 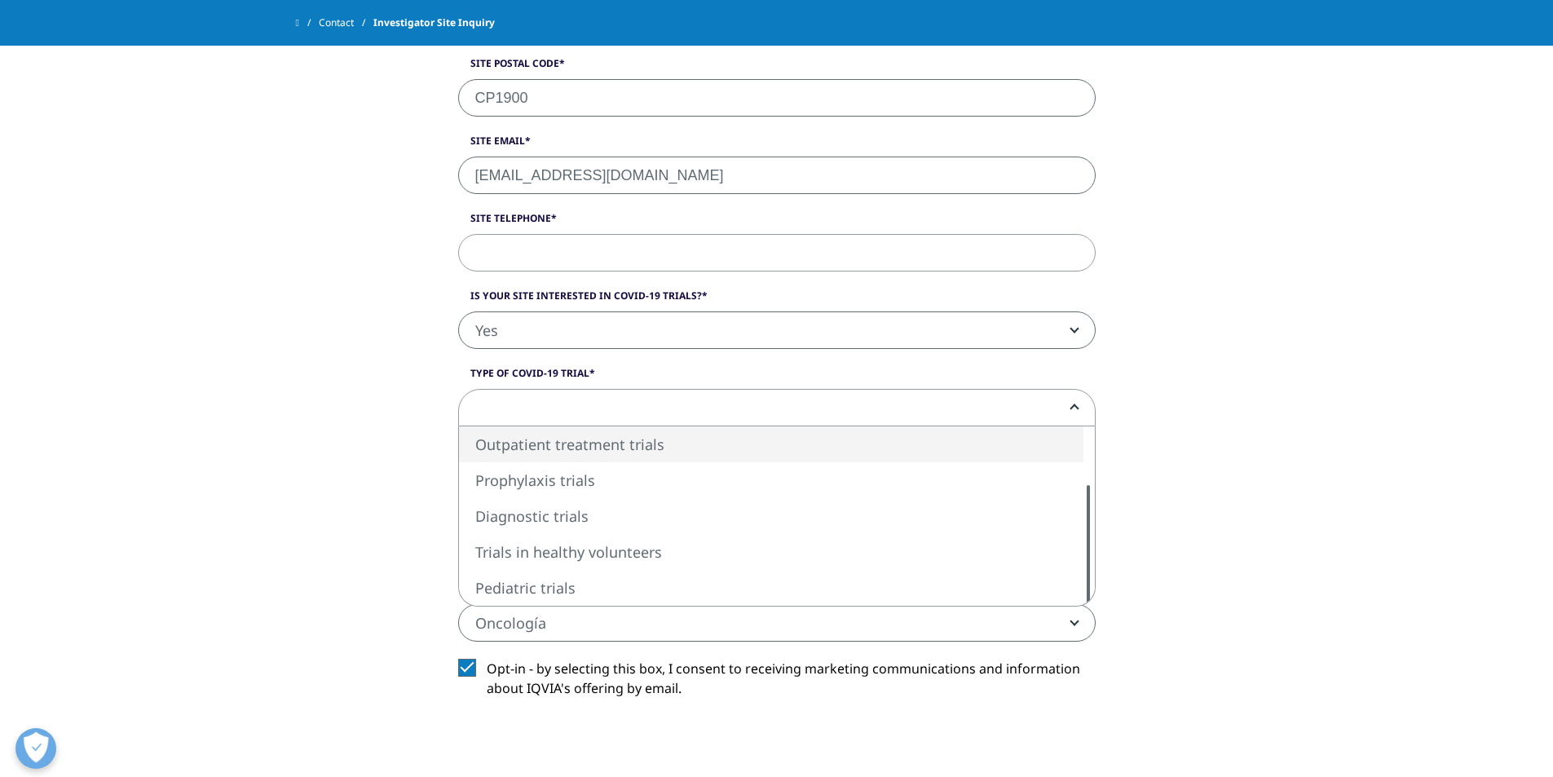 What do you see at coordinates (771, 516) in the screenshot?
I see `li: Diagnostic trials` at bounding box center [771, 516].